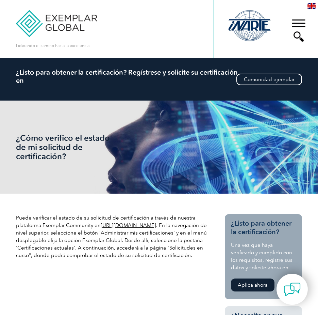  I want to click on img: en, so click(312, 6).